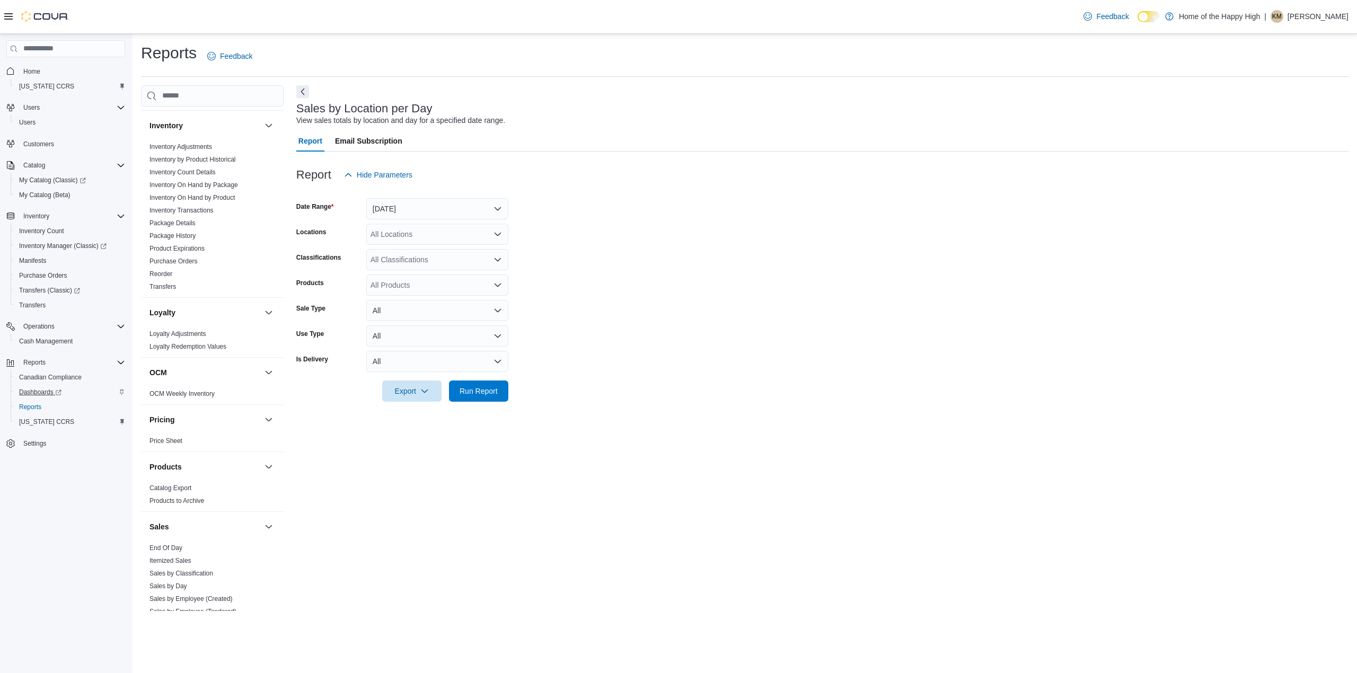 Image resolution: width=1357 pixels, height=673 pixels. I want to click on h3: Pricing, so click(162, 420).